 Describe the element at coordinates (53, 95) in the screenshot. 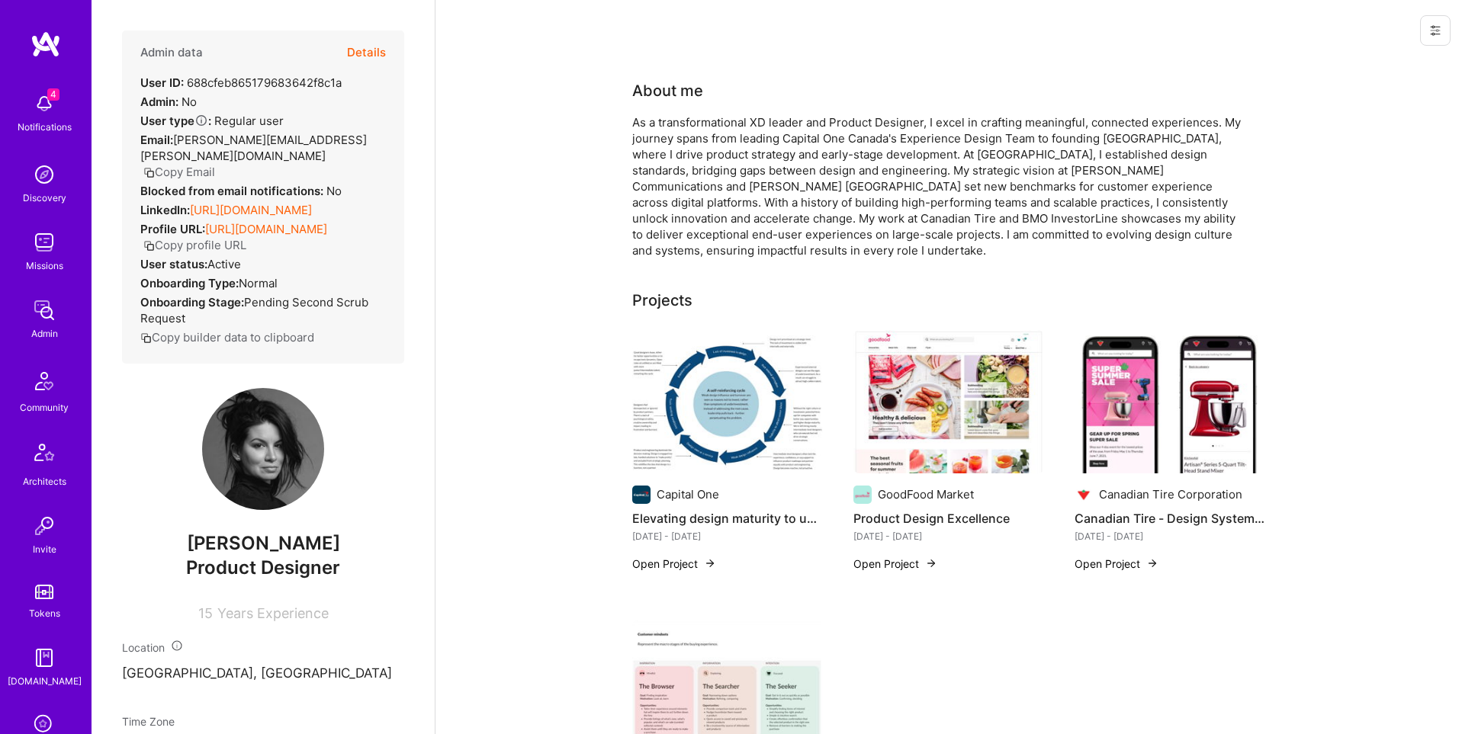

I see `span: 4` at that location.